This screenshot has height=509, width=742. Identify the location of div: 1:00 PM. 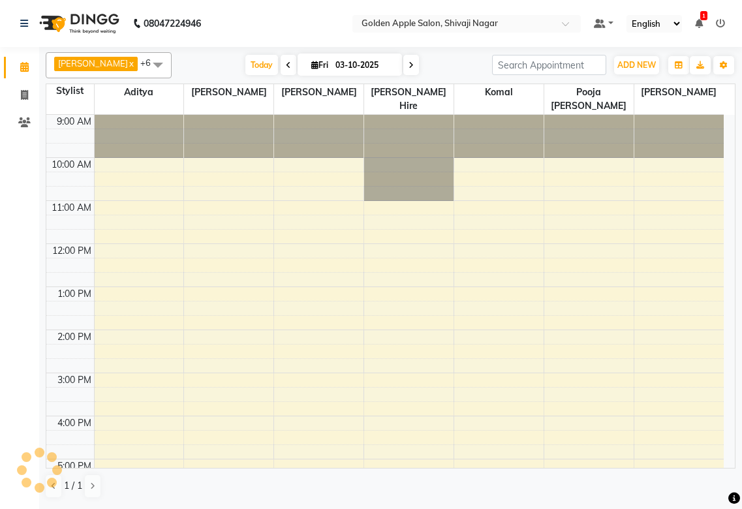
(74, 294).